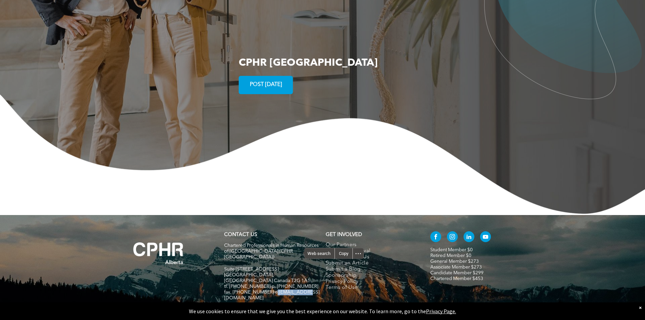  What do you see at coordinates (456, 273) in the screenshot?
I see `a: Candidate Member $299` at bounding box center [456, 273].